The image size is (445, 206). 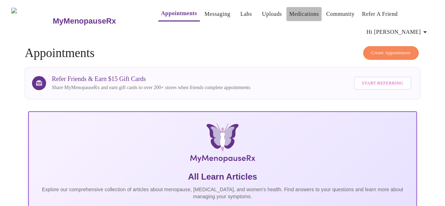 I want to click on h4: Appointments, so click(x=222, y=53).